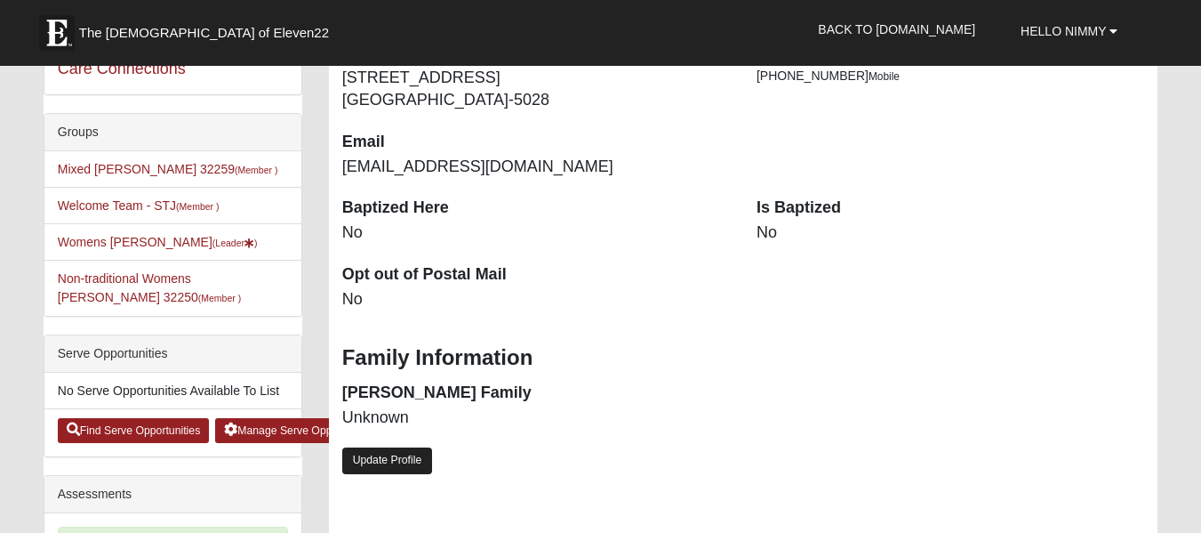  Describe the element at coordinates (1064, 31) in the screenshot. I see `span: Hello Nimmy` at that location.